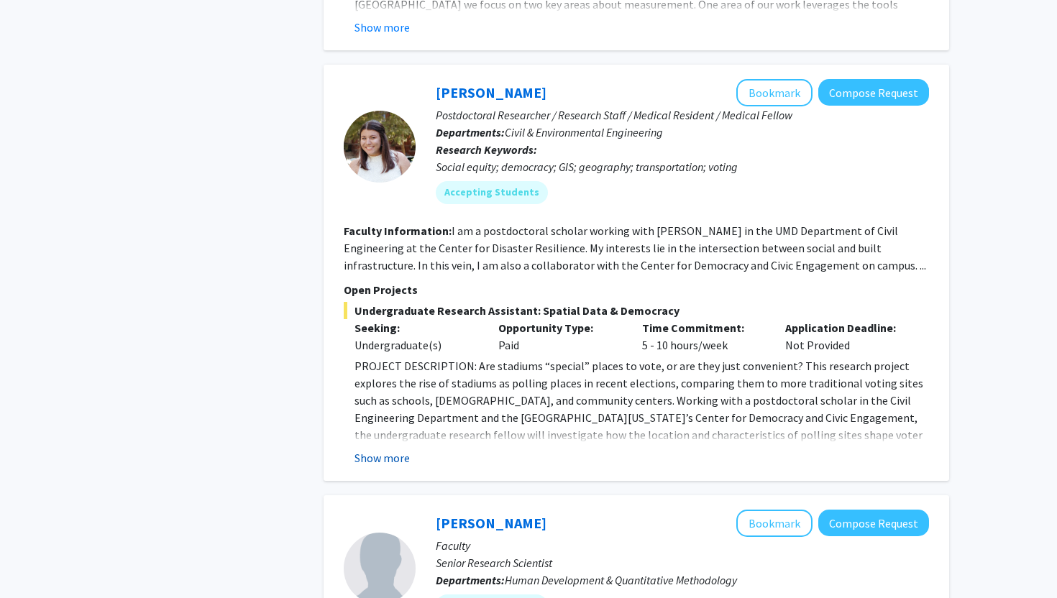 Image resolution: width=1057 pixels, height=598 pixels. What do you see at coordinates (584, 132) in the screenshot?
I see `span: Civil & Environmental Engineering` at bounding box center [584, 132].